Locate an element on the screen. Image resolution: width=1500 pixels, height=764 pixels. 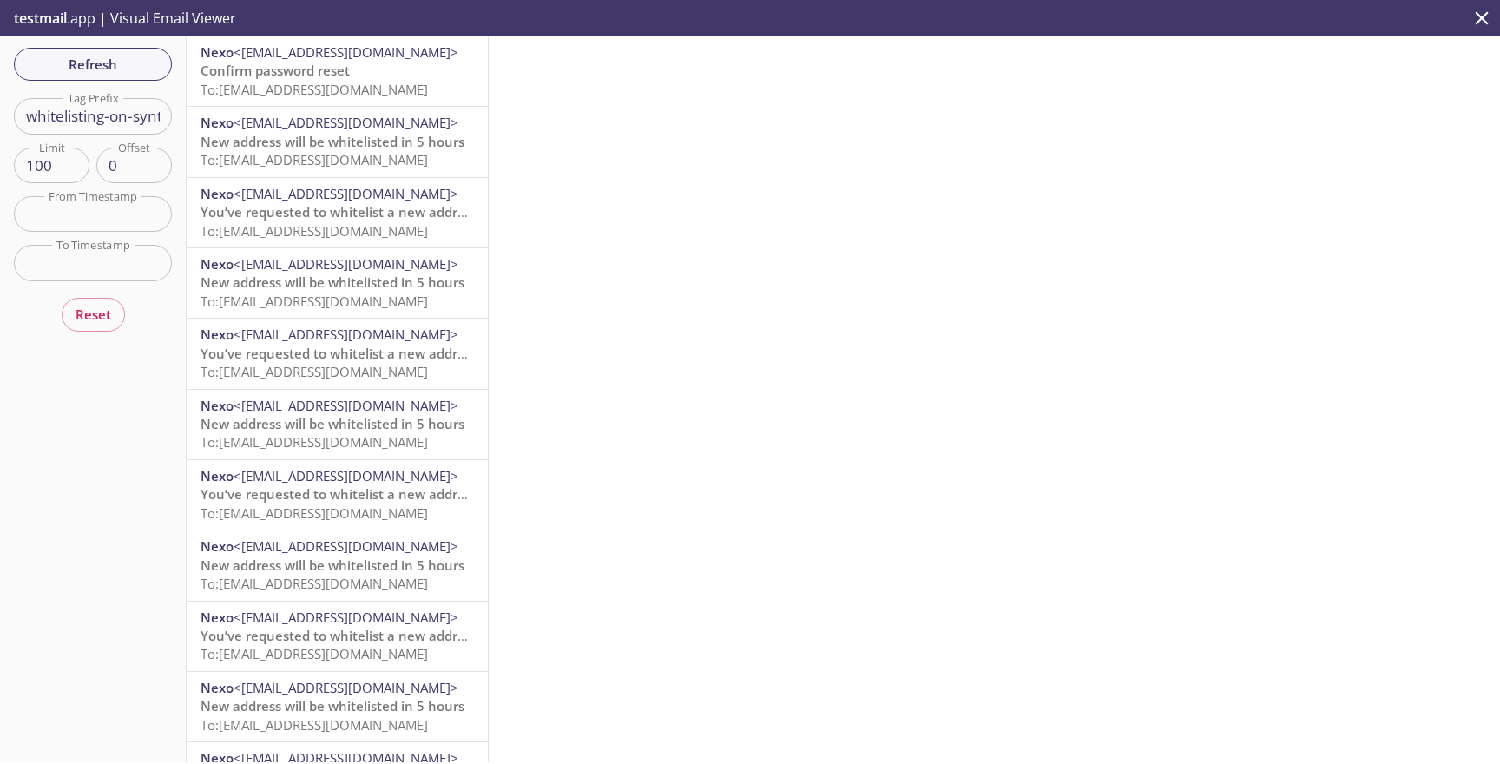
span: Confirm password reset is located at coordinates (275, 70).